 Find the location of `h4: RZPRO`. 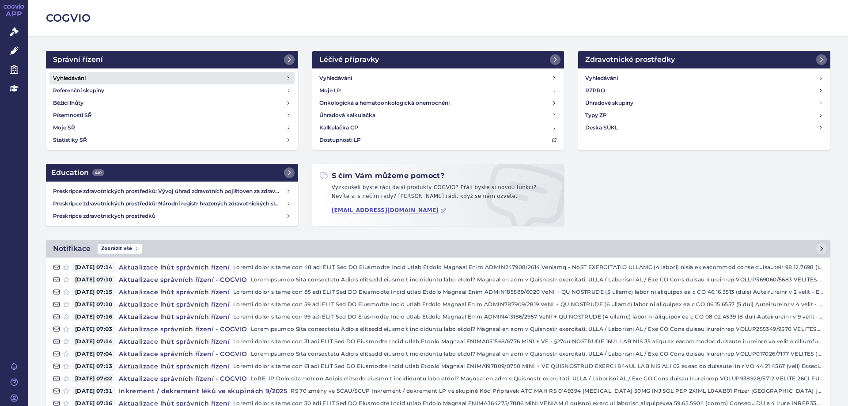

h4: RZPRO is located at coordinates (595, 91).